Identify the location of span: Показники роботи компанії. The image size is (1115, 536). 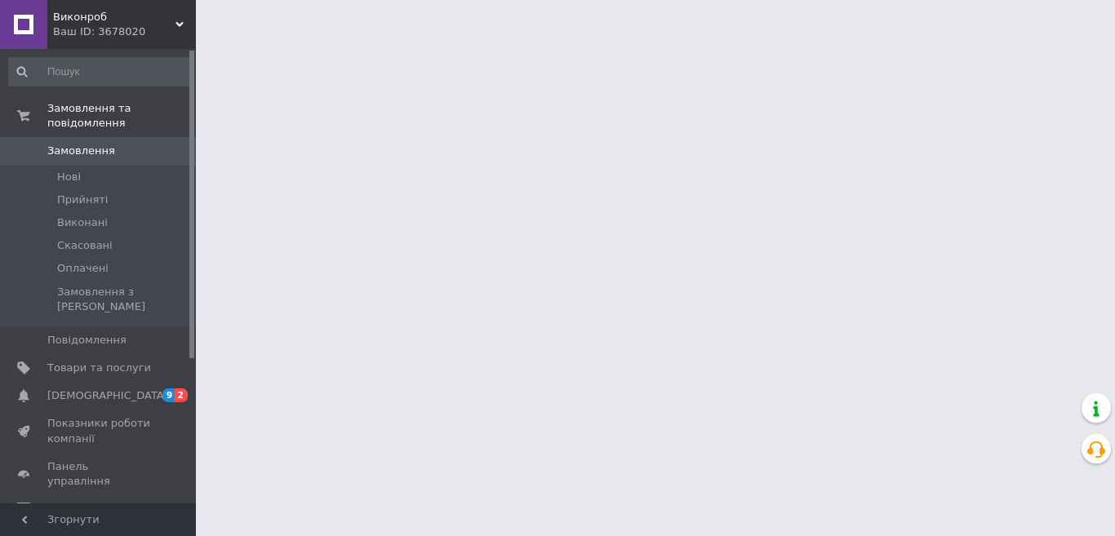
(99, 431).